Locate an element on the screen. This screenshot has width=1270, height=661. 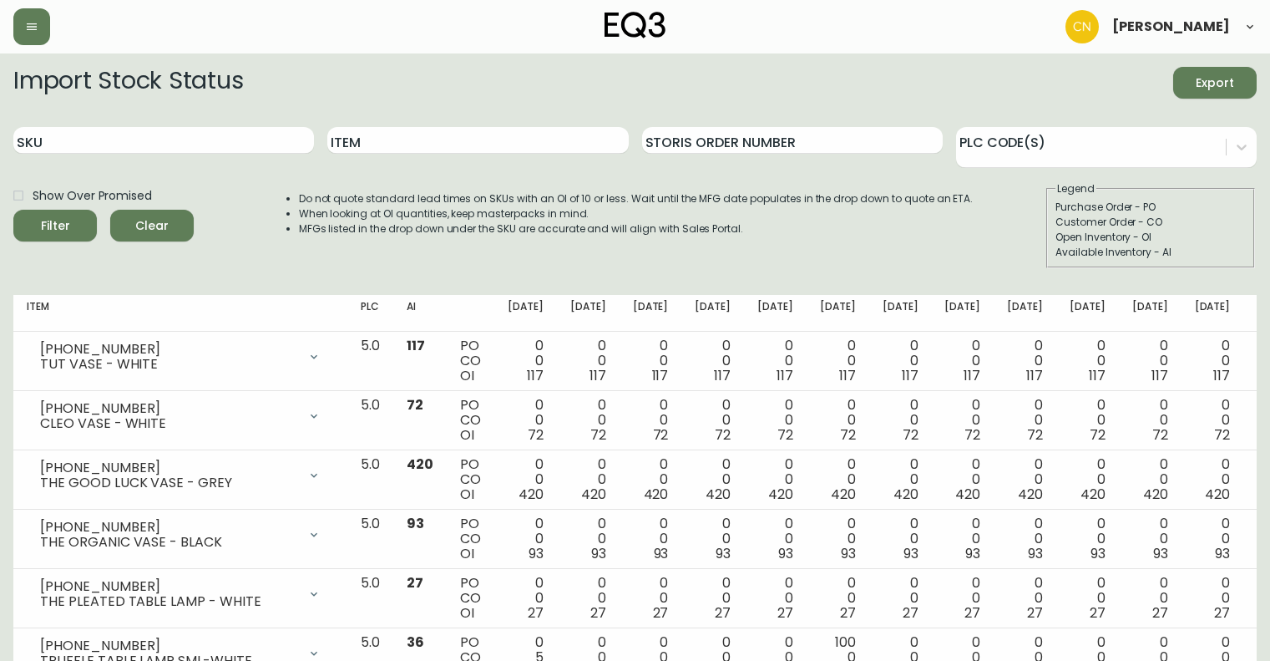
div: Customer Order - CO is located at coordinates (1151, 222).